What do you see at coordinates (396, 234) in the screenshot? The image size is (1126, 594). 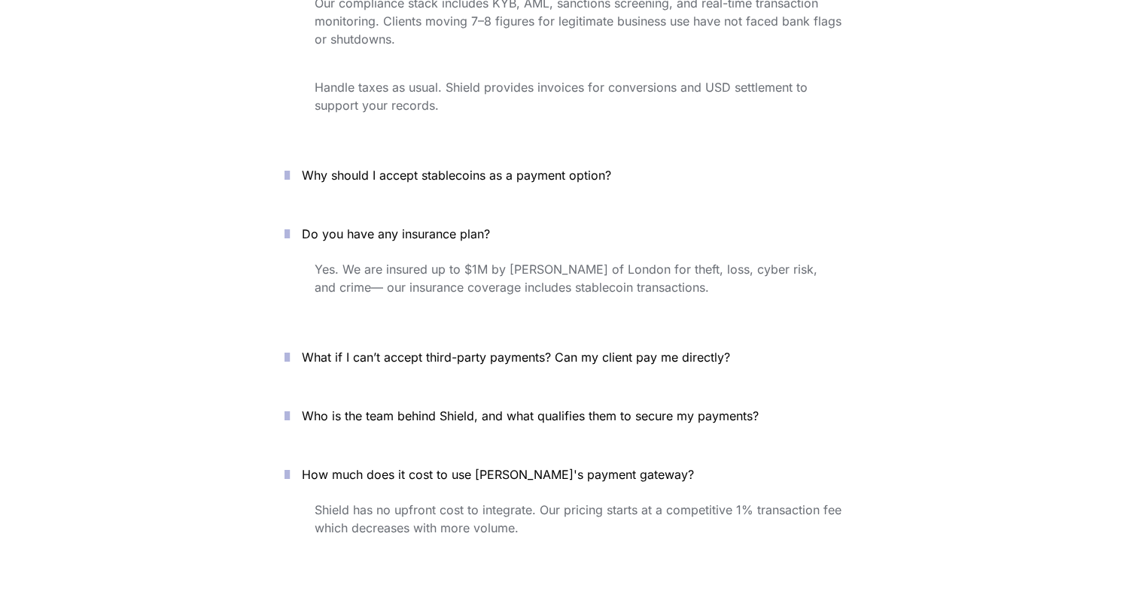 I see `span: Do you have any insurance plan?` at bounding box center [396, 234].